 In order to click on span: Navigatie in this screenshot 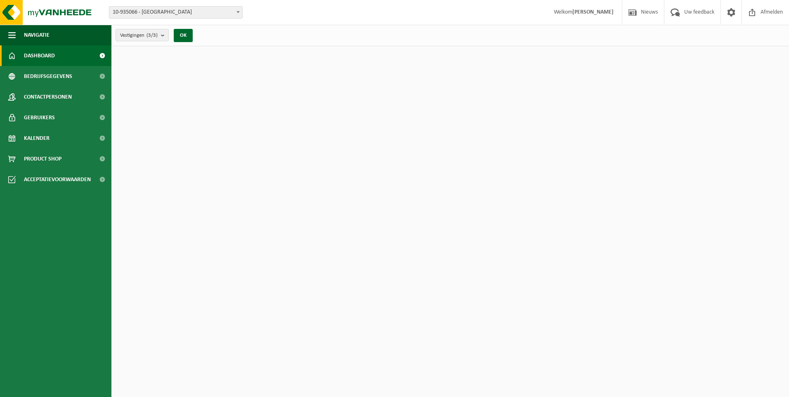, I will do `click(37, 35)`.